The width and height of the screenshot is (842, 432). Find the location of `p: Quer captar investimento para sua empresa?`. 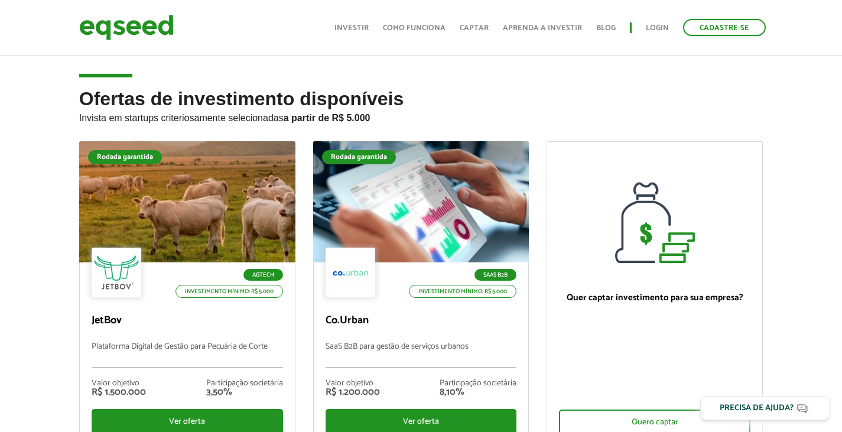

p: Quer captar investimento para sua empresa? is located at coordinates (655, 298).